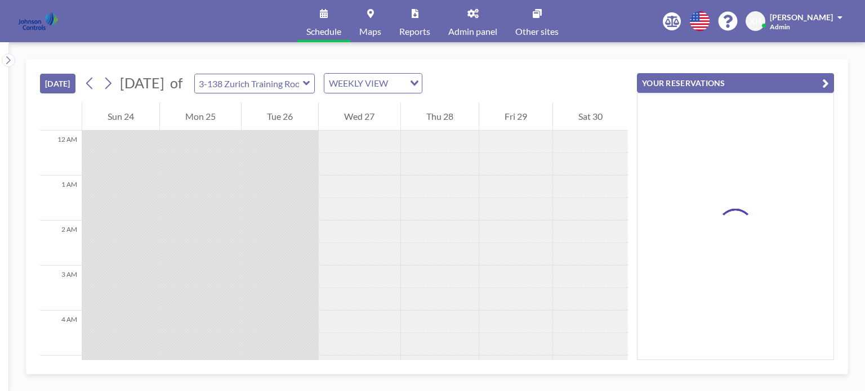  I want to click on span: WEEKLY VIEW, so click(358, 83).